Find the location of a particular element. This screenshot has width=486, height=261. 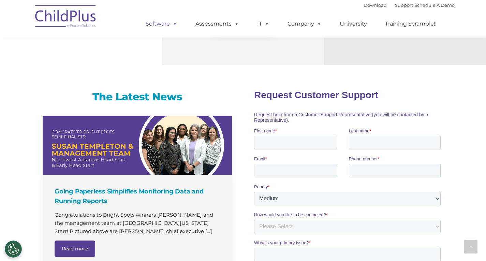

a: Support is located at coordinates (403, 5).